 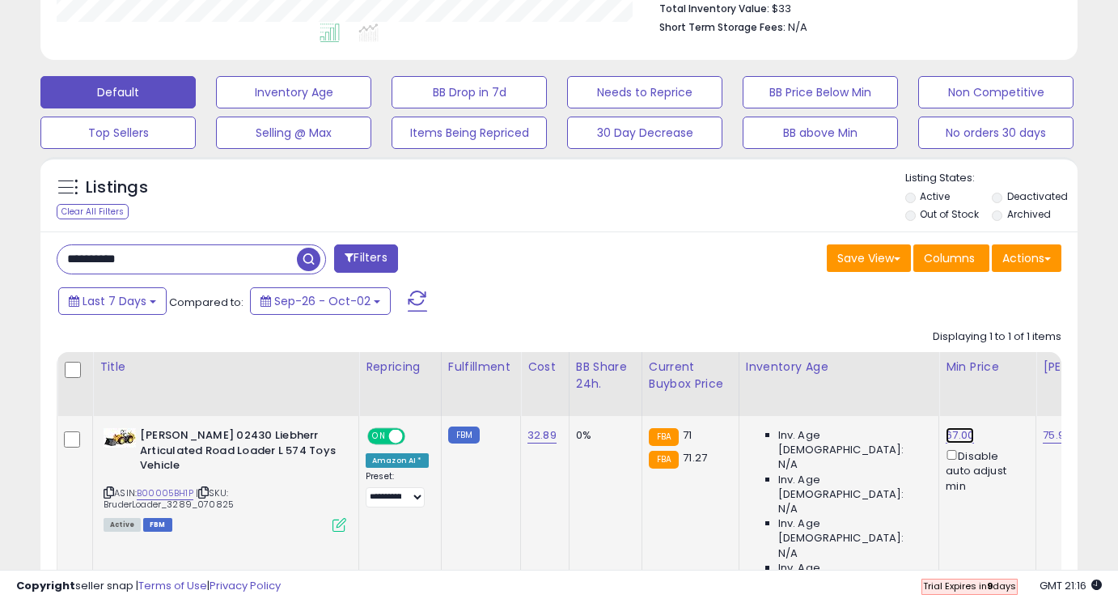 I want to click on button: Non Competitive, so click(x=996, y=92).